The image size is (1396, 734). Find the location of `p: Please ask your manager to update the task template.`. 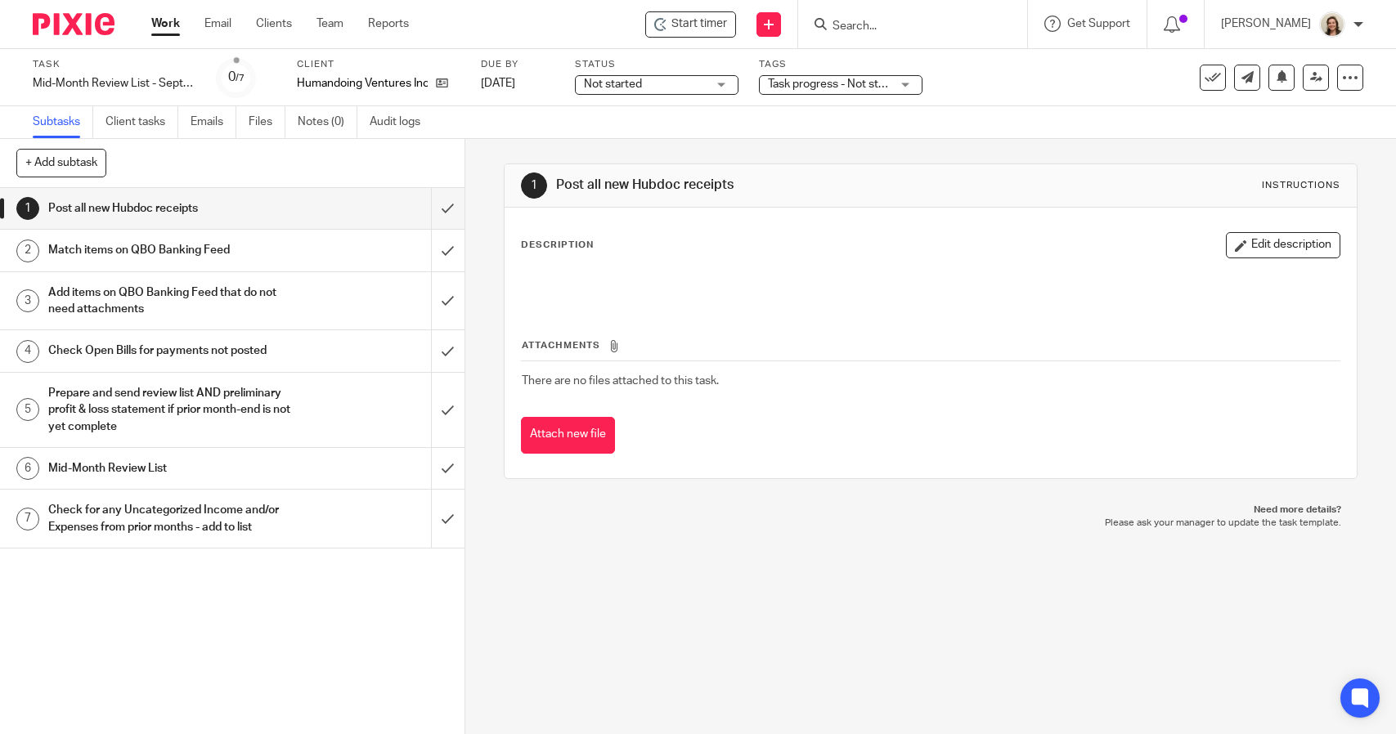

p: Please ask your manager to update the task template. is located at coordinates (930, 523).